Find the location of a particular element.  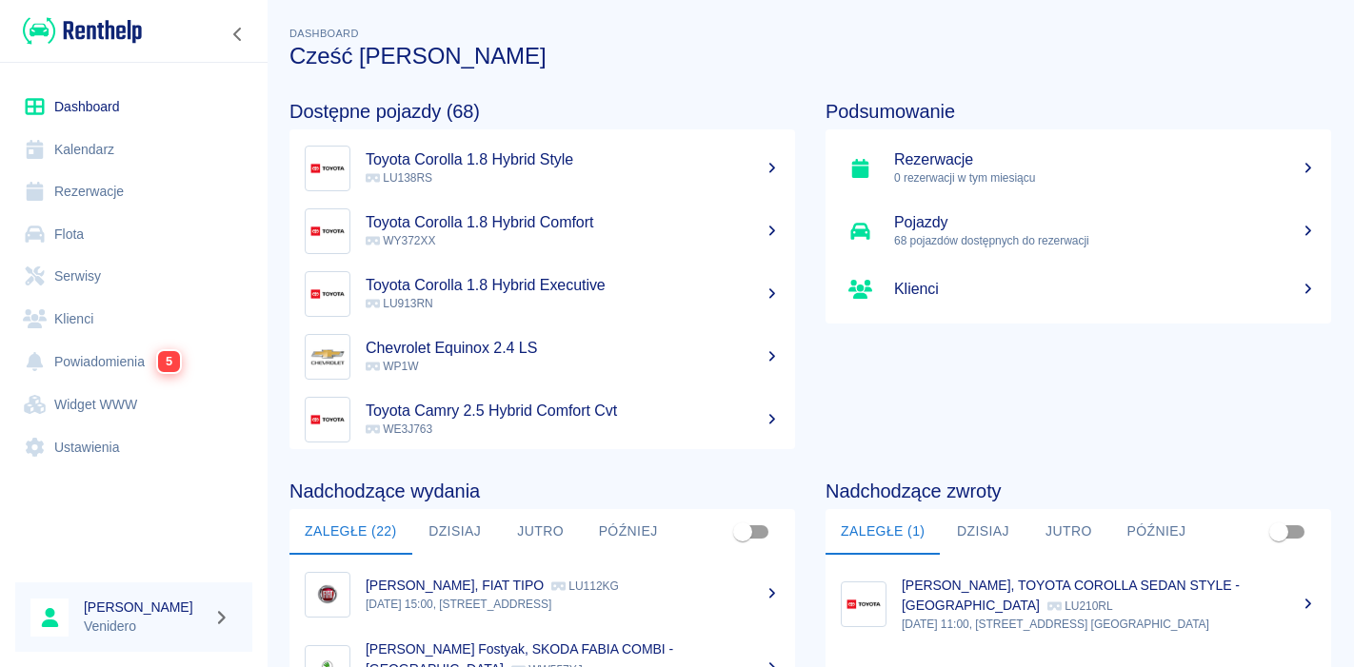

h4: Podsumowanie is located at coordinates (1078, 111).